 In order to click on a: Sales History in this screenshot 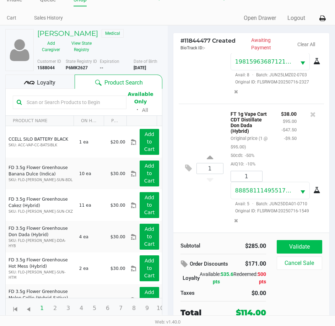, I will do `click(48, 18)`.